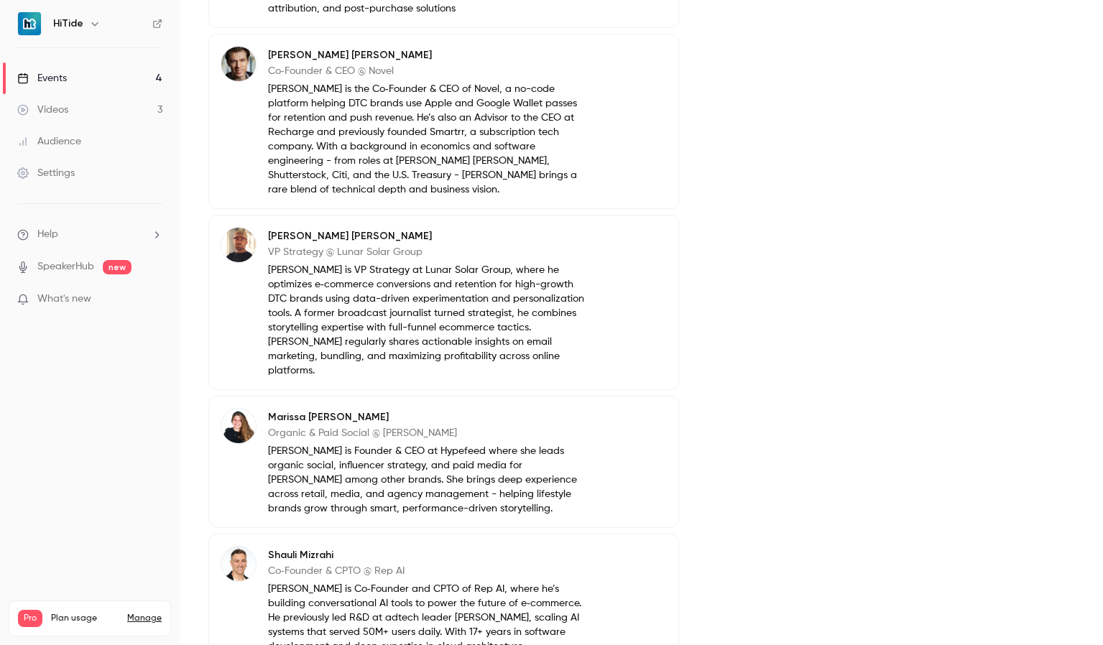  Describe the element at coordinates (427, 555) in the screenshot. I see `p: Shauli Mizrahi` at that location.